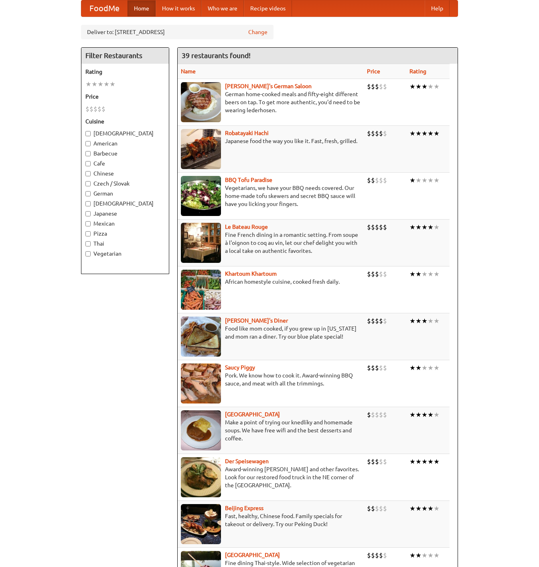 The width and height of the screenshot is (539, 567). Describe the element at coordinates (244, 508) in the screenshot. I see `a: Beijing Express` at that location.